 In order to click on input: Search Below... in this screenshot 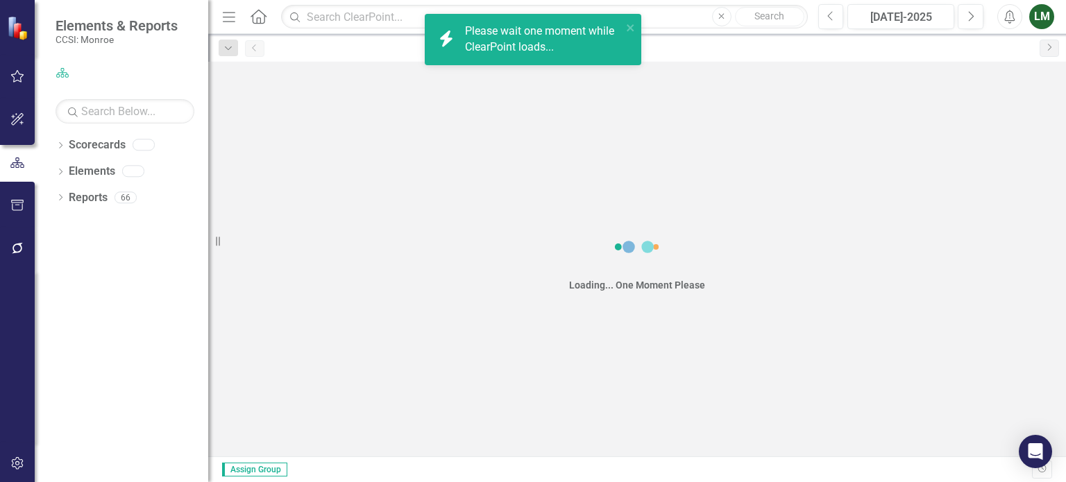, I will do `click(125, 111)`.